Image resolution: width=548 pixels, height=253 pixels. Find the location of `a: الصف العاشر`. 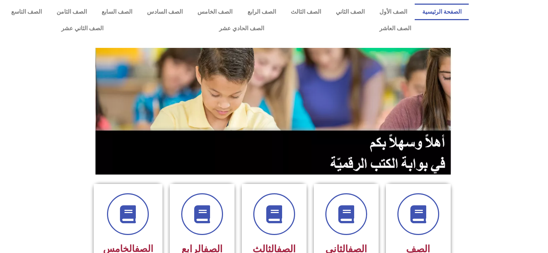

a: الصف العاشر is located at coordinates (395, 28).